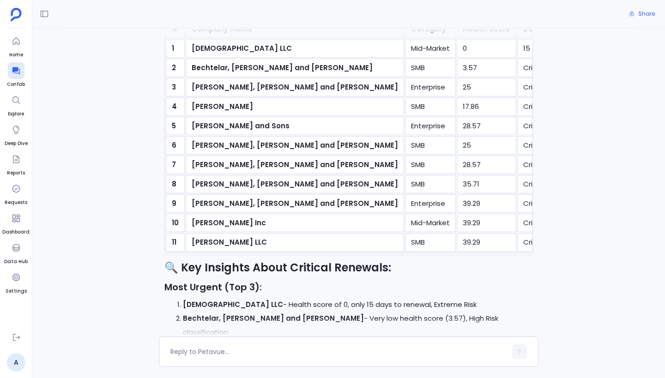  I want to click on strong: 3, so click(174, 87).